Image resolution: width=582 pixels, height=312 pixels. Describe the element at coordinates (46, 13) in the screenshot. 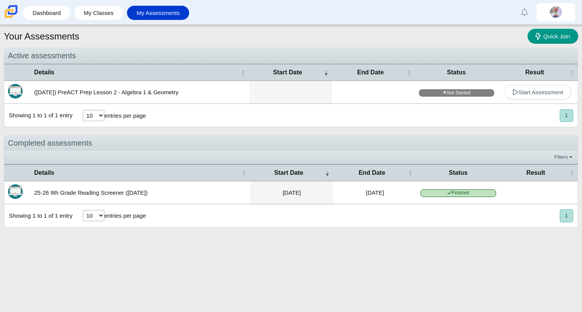

I see `a: Dashboard` at that location.